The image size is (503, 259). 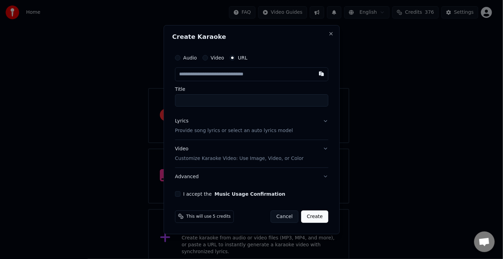 What do you see at coordinates (190, 58) in the screenshot?
I see `label: Audio` at bounding box center [190, 58].